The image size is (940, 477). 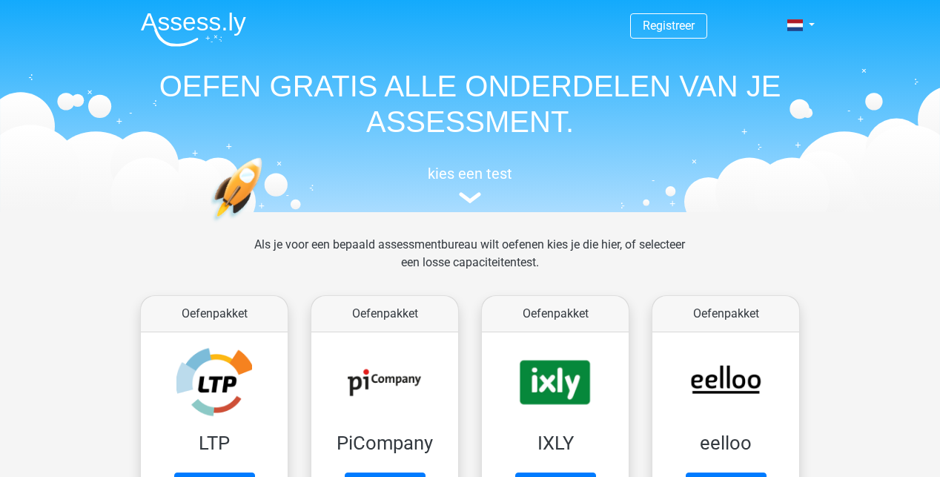 I want to click on a: kies een test, so click(x=470, y=184).